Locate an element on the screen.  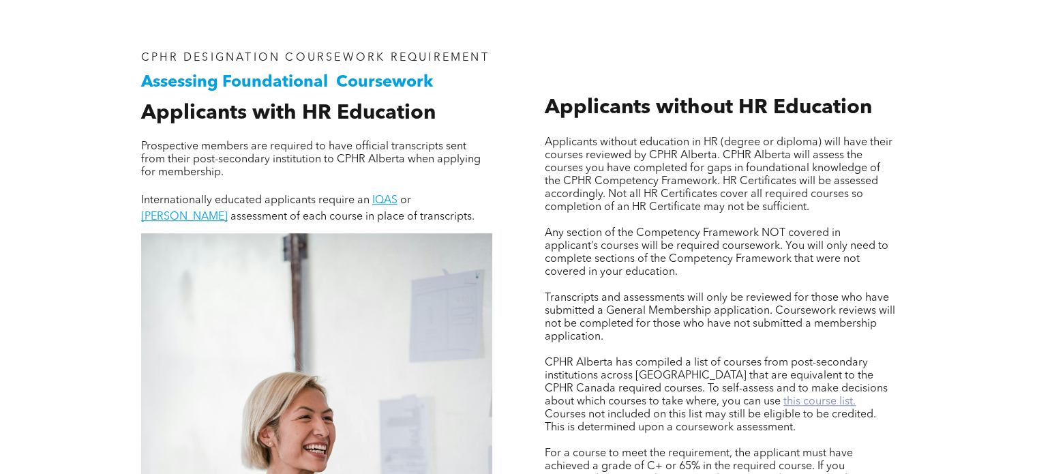
span: Courses not included on this list may still be eligible to be credited. This is determined upon a... is located at coordinates (710, 421).